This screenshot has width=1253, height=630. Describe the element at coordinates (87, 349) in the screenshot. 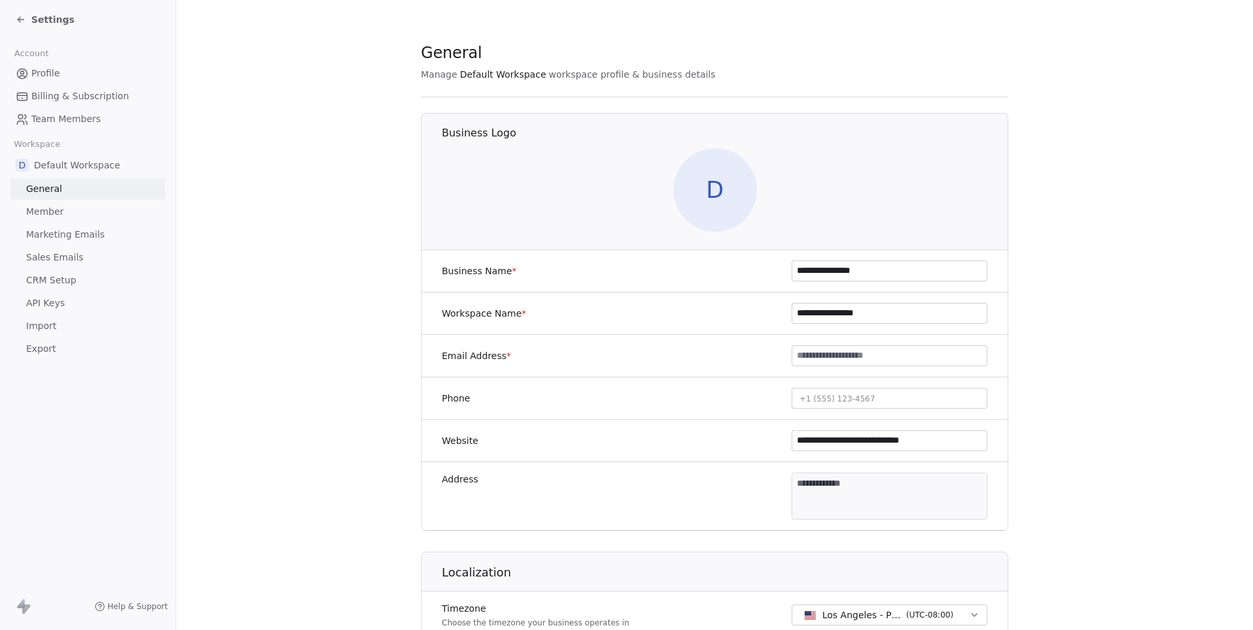

I see `a: Export` at that location.